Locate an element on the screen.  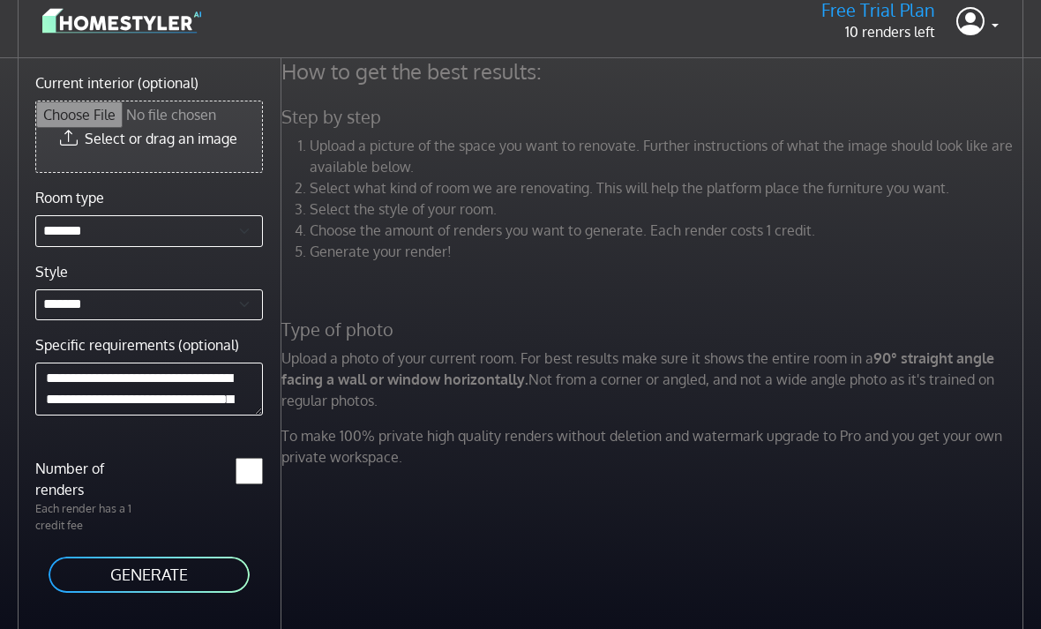
h4: How to get the best results: is located at coordinates (654, 71).